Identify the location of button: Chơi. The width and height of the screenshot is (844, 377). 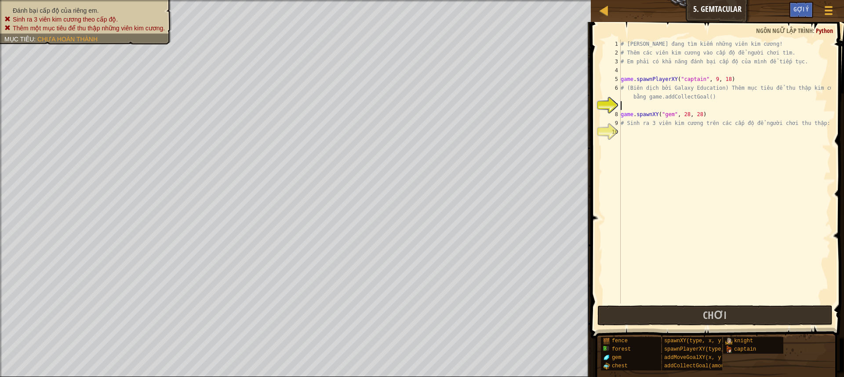
(715, 315).